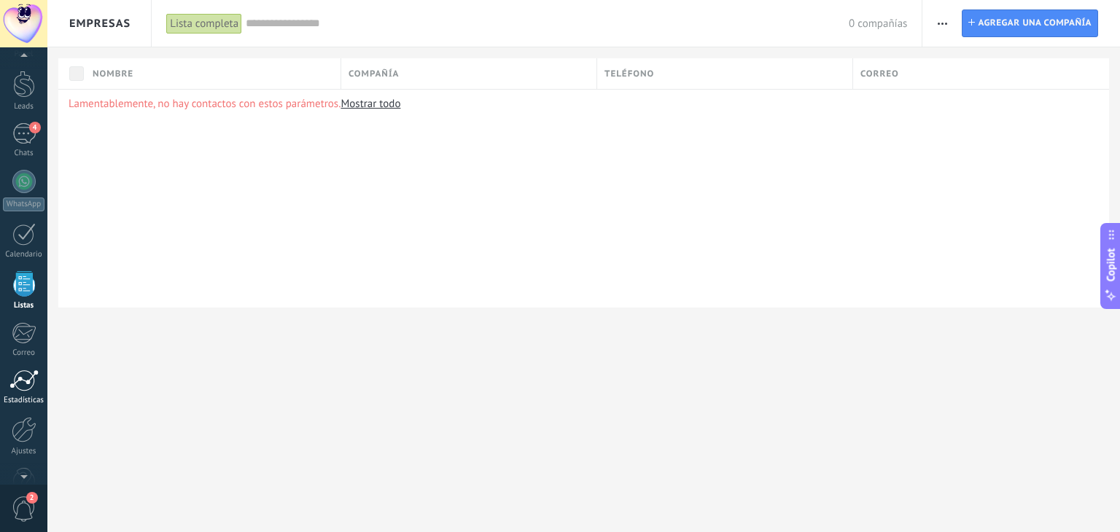  What do you see at coordinates (879, 74) in the screenshot?
I see `span: Correo` at bounding box center [879, 74].